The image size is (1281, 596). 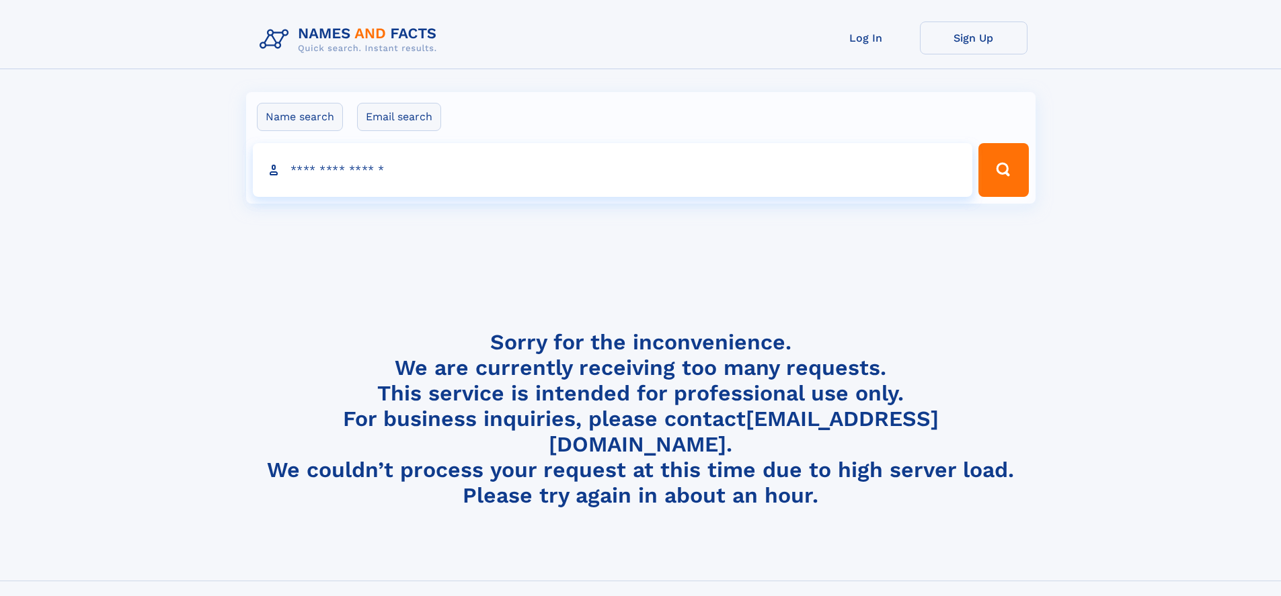 I want to click on a: Sign Up, so click(x=973, y=38).